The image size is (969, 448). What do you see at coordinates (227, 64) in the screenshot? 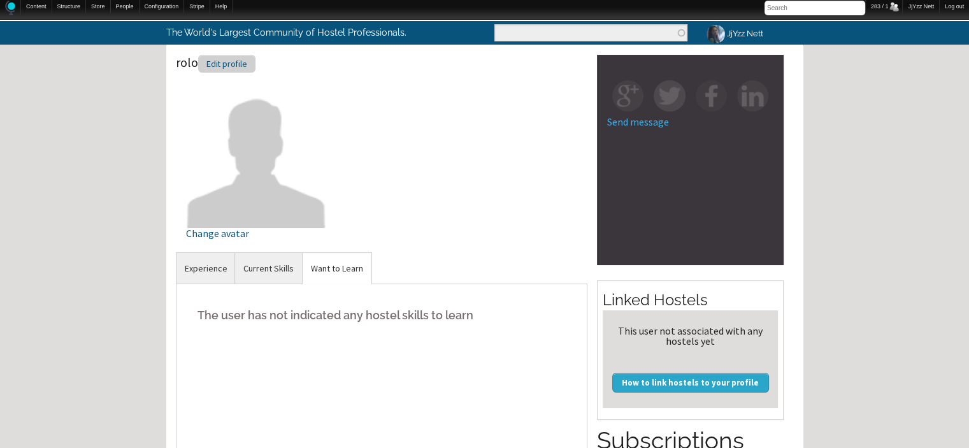
I see `div: Edit profile` at bounding box center [227, 64].